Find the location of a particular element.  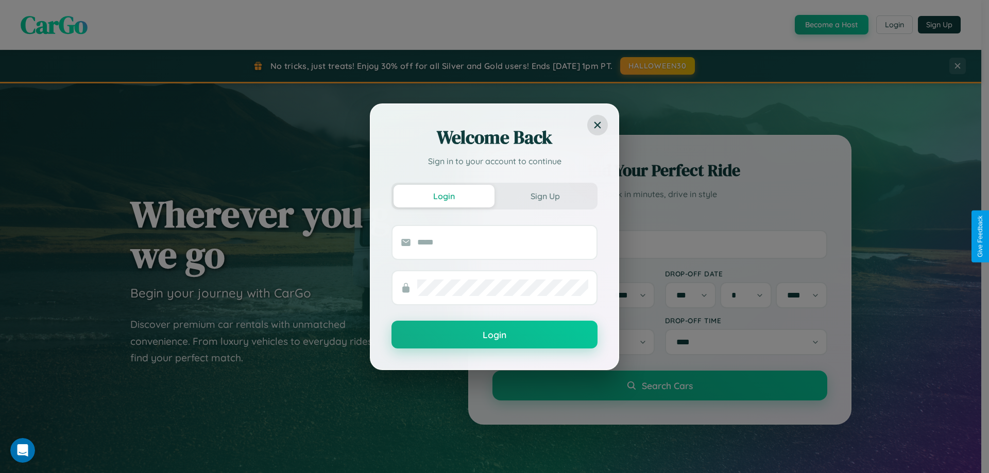

div: Give Feedback is located at coordinates (980, 236).